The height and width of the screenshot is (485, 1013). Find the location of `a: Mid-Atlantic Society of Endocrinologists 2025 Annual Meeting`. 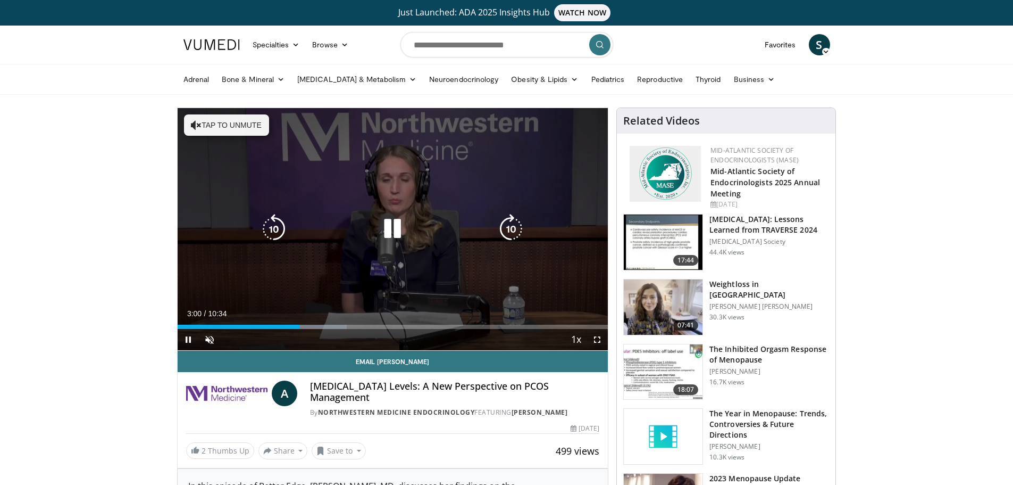

a: Mid-Atlantic Society of Endocrinologists 2025 Annual Meeting is located at coordinates (765, 182).